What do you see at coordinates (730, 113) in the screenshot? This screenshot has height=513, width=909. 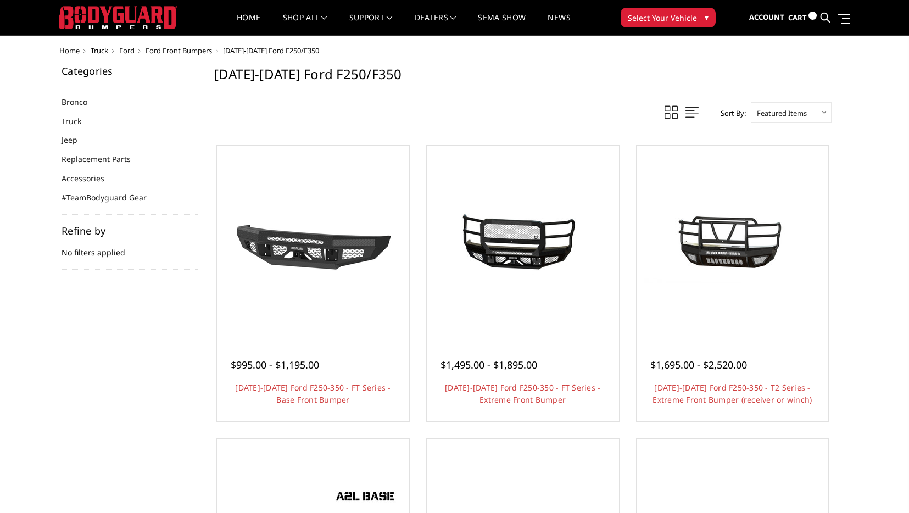 I see `label: Sort By:` at bounding box center [730, 113].